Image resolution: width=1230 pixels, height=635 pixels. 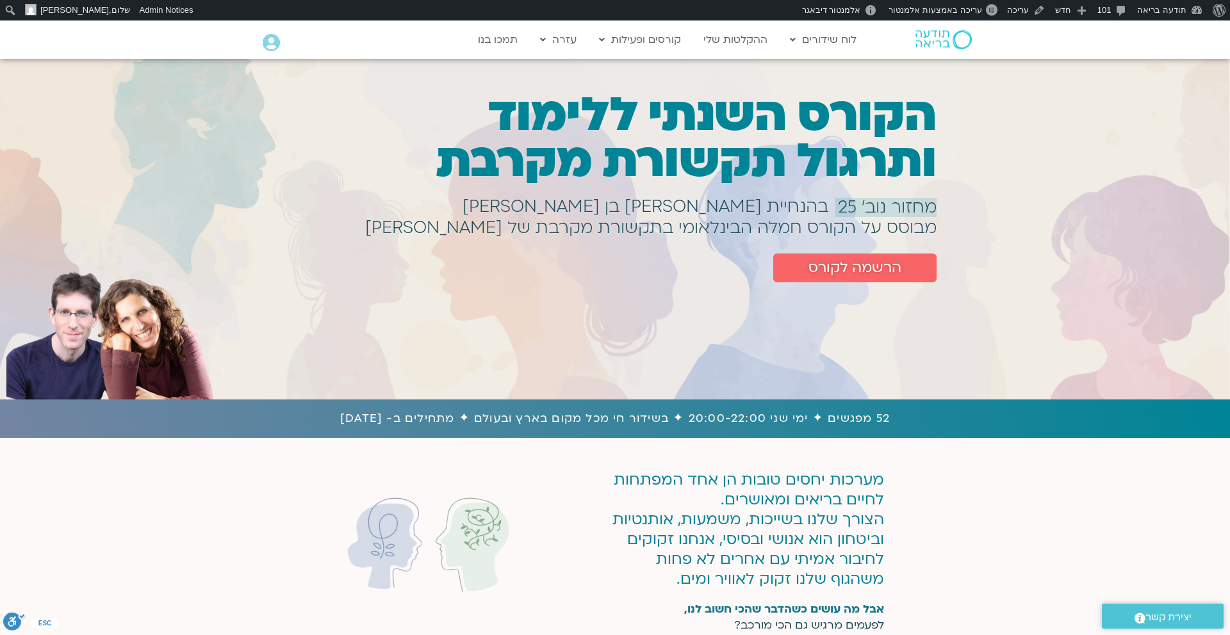 I want to click on h1: הקורס השנתי ללימוד ותרגול תקשורת מקרבת, so click(x=631, y=138).